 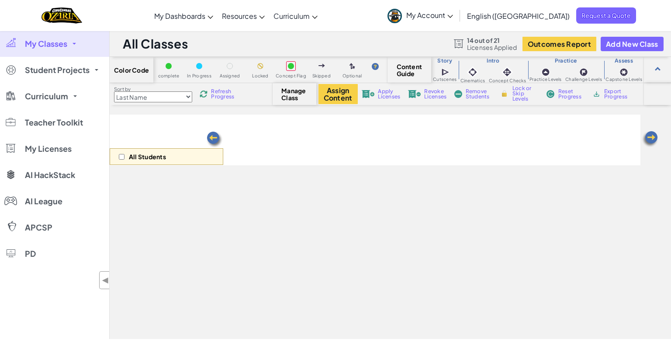 What do you see at coordinates (546, 72) in the screenshot?
I see `img: IconPracticeLevel.svg` at bounding box center [546, 72].